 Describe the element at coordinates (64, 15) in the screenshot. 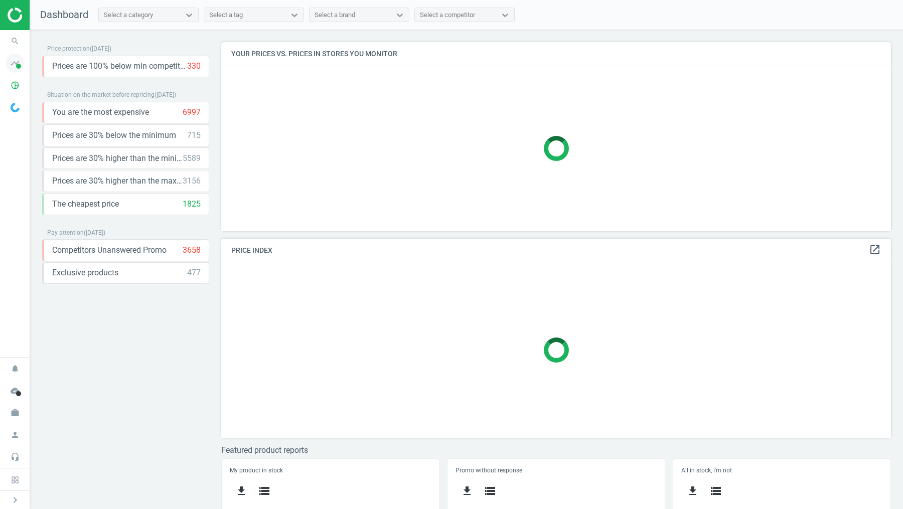

I see `span: Dashboard` at that location.